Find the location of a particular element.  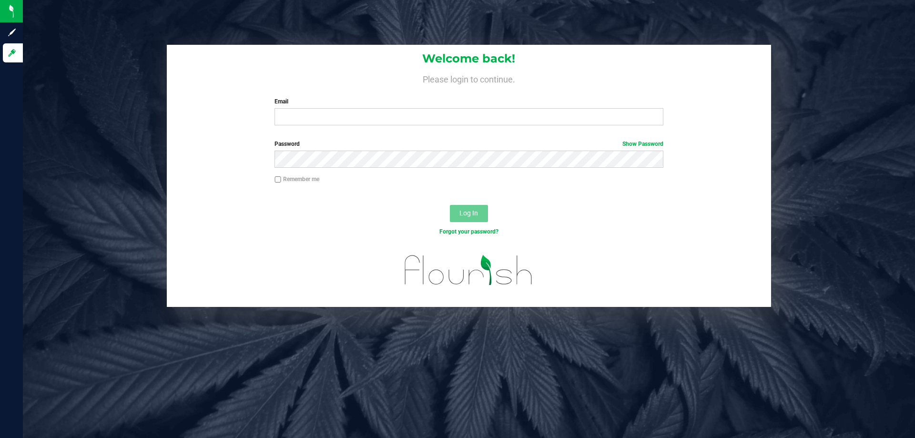

inline-svg: Log in is located at coordinates (12, 53).